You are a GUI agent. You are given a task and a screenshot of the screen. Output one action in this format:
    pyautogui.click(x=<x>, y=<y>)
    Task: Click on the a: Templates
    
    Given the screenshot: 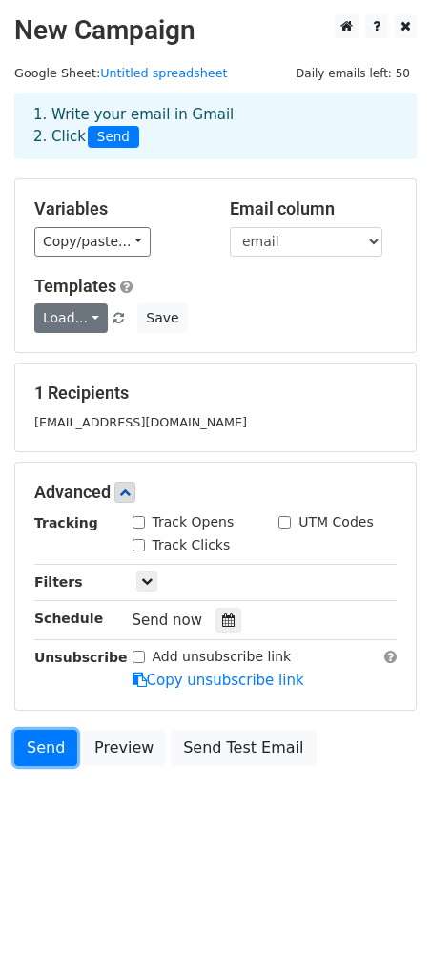 What is the action you would take?
    pyautogui.click(x=75, y=285)
    